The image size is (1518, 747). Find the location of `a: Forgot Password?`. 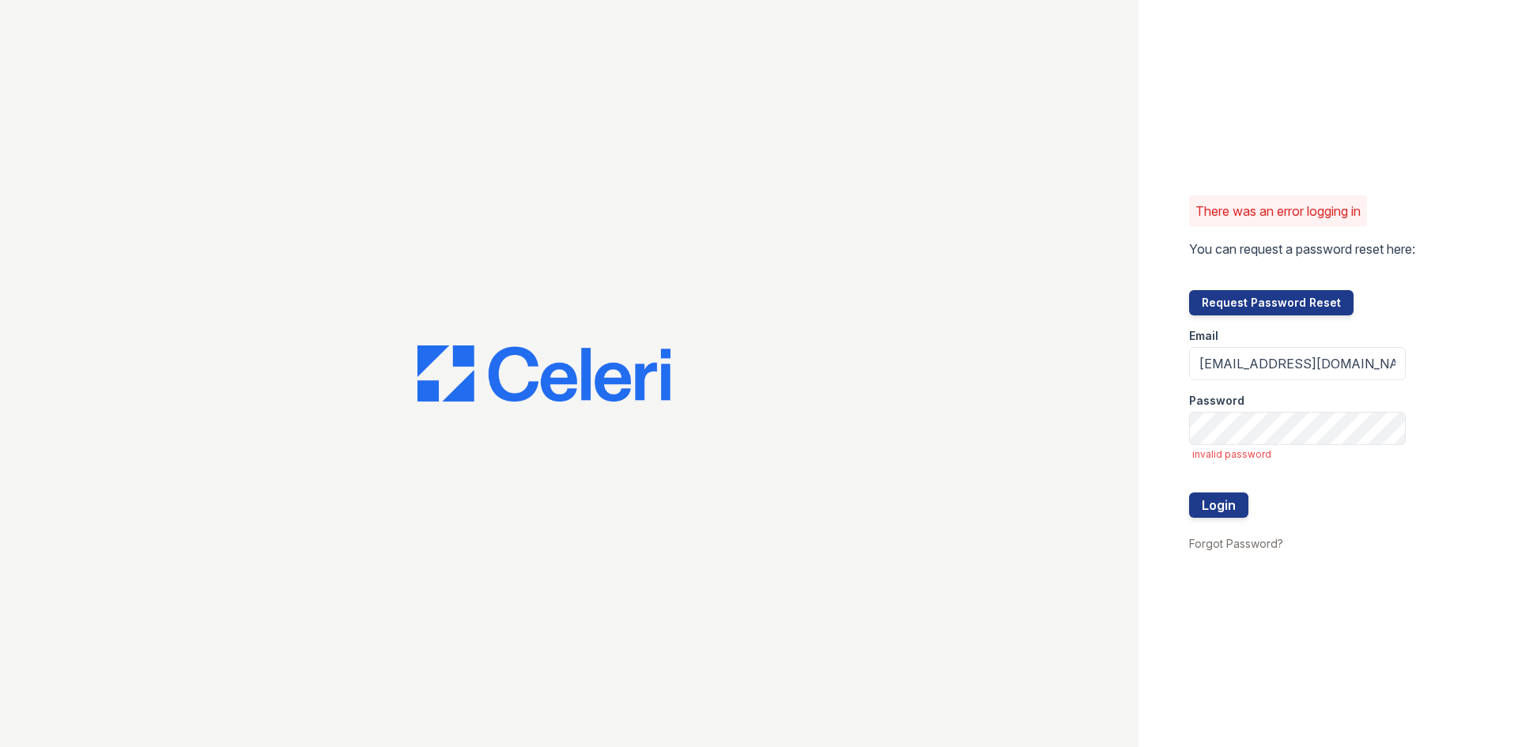

a: Forgot Password? is located at coordinates (1236, 543).